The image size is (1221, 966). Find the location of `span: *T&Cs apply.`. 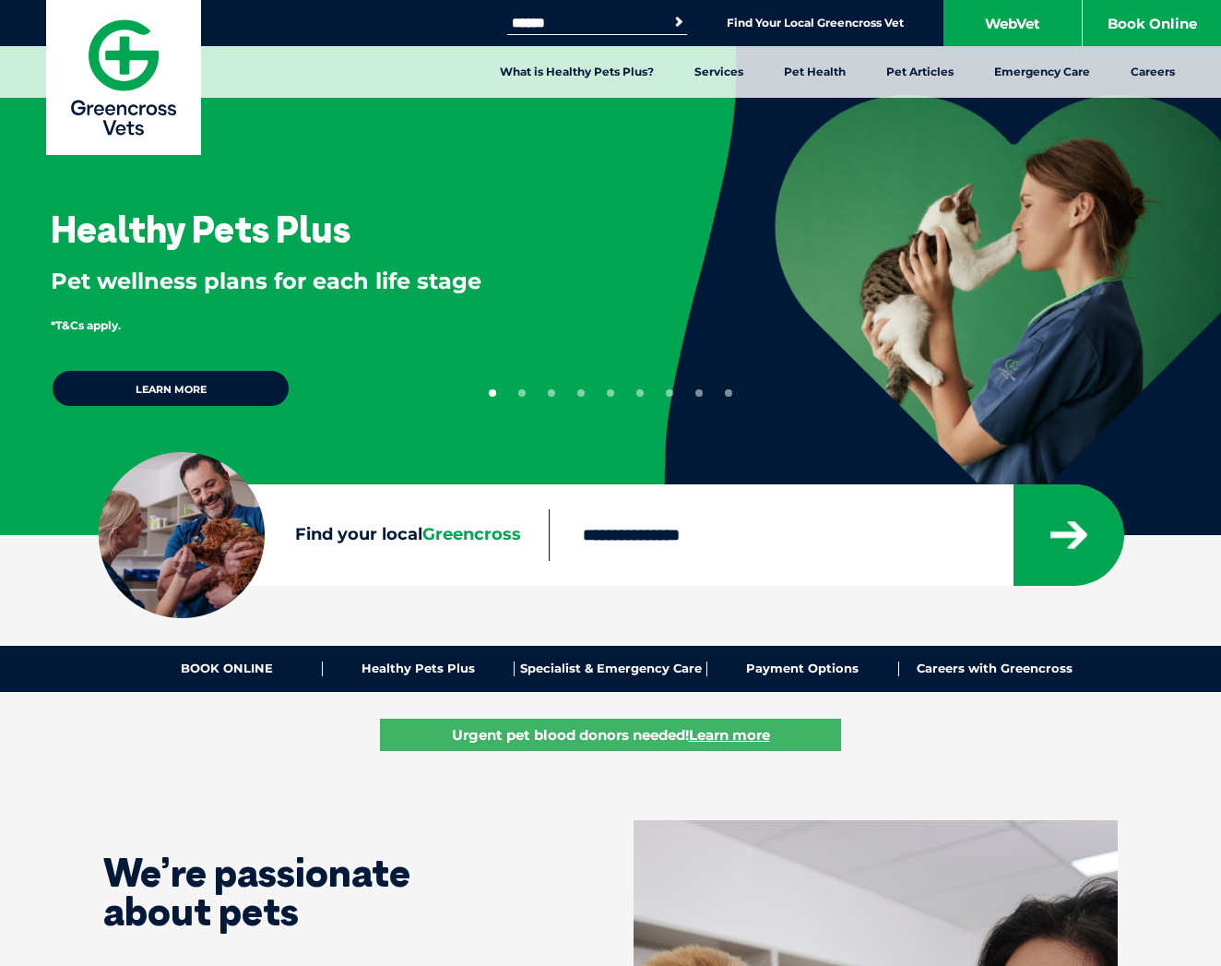

span: *T&Cs apply. is located at coordinates (86, 325).